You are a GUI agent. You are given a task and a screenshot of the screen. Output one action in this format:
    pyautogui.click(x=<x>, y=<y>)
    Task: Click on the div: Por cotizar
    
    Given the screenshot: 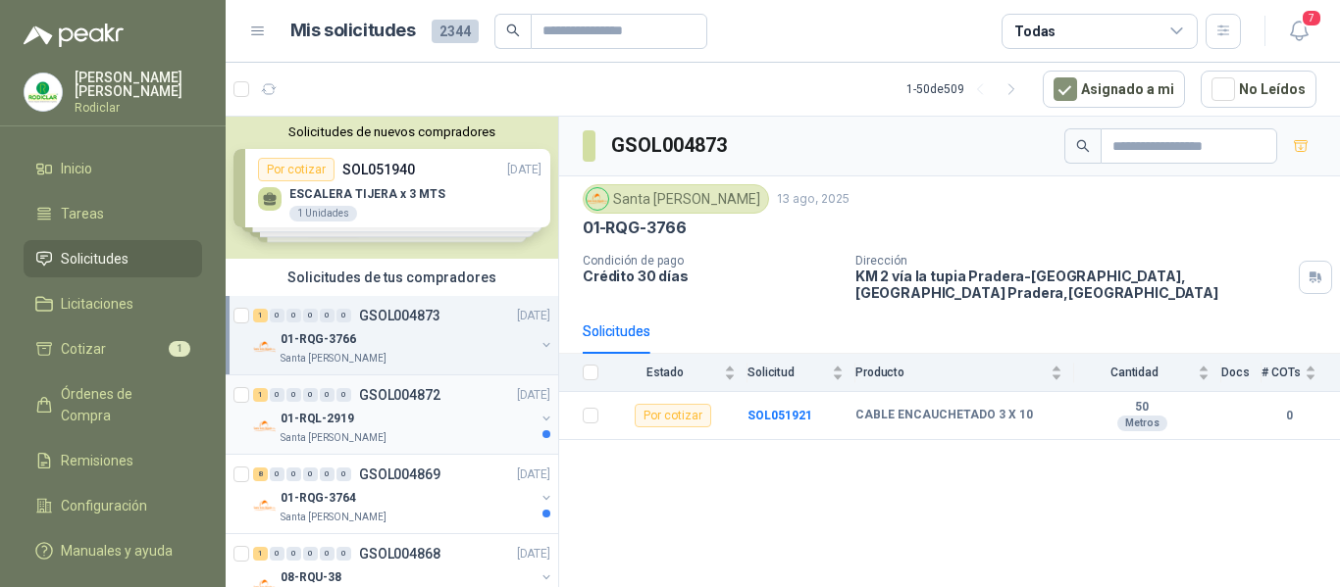 What is the action you would take?
    pyautogui.click(x=673, y=416)
    